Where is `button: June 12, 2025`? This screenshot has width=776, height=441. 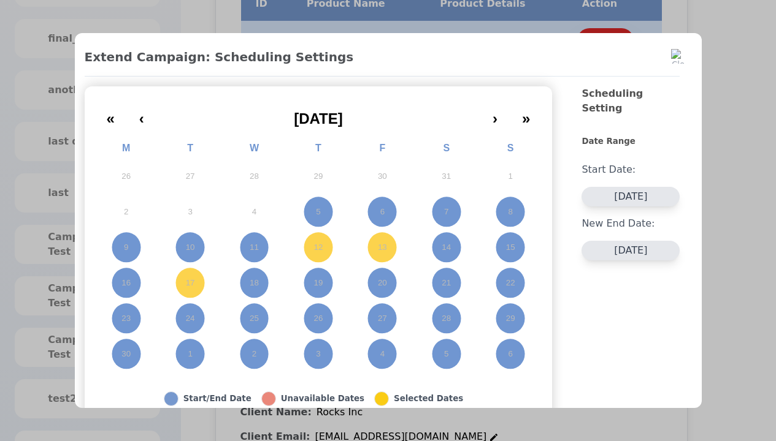
button: June 12, 2025 is located at coordinates (318, 248).